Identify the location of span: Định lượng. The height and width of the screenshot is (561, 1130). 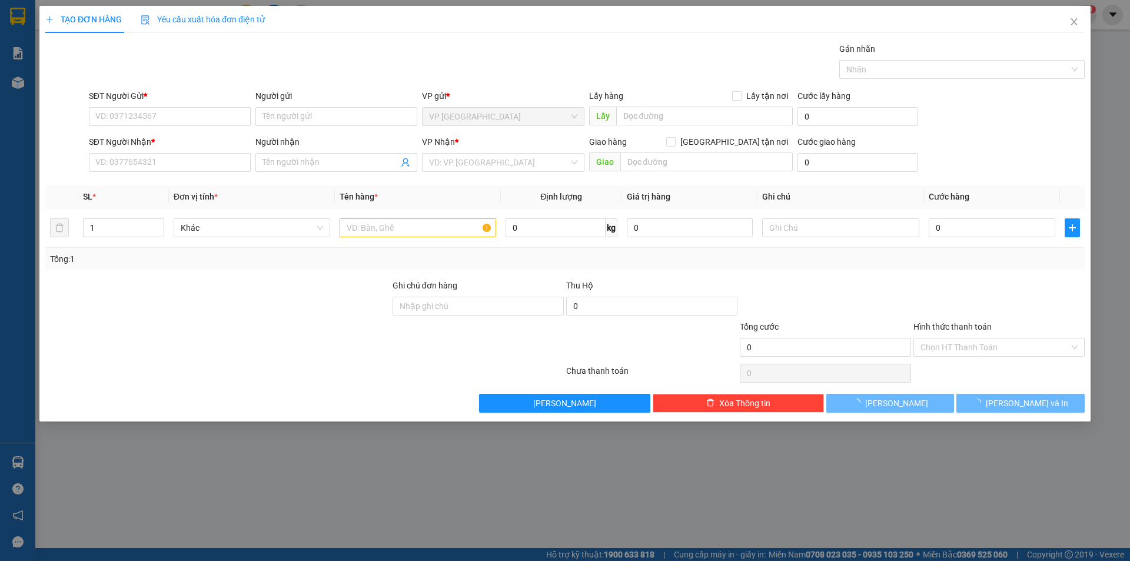
(562, 197).